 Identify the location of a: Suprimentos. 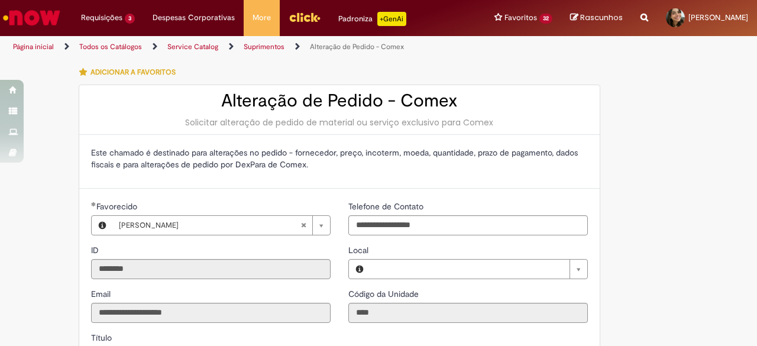
(264, 47).